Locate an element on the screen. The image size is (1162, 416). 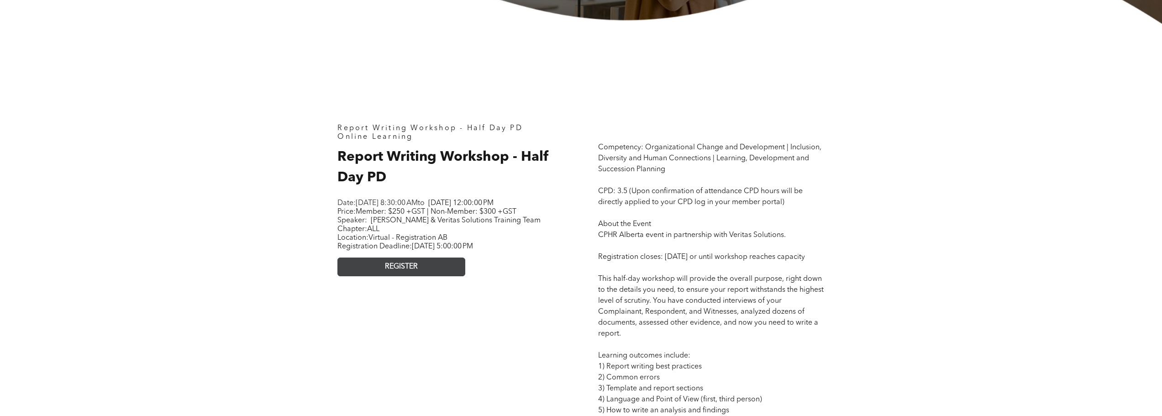
span: Virtual - Registration AB is located at coordinates (408, 238).